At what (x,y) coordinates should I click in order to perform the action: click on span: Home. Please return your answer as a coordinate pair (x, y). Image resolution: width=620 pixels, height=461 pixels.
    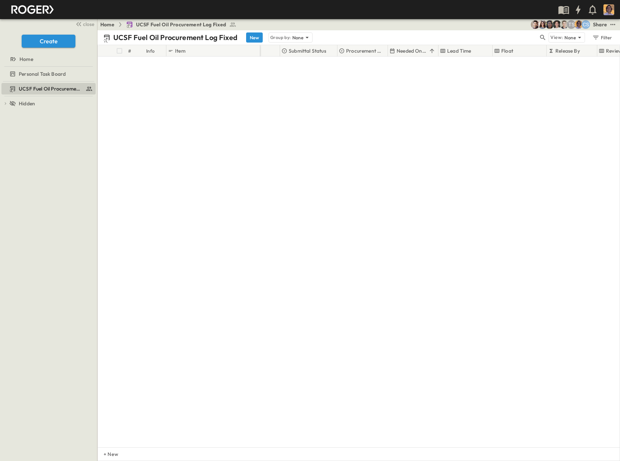
    Looking at the image, I should click on (26, 59).